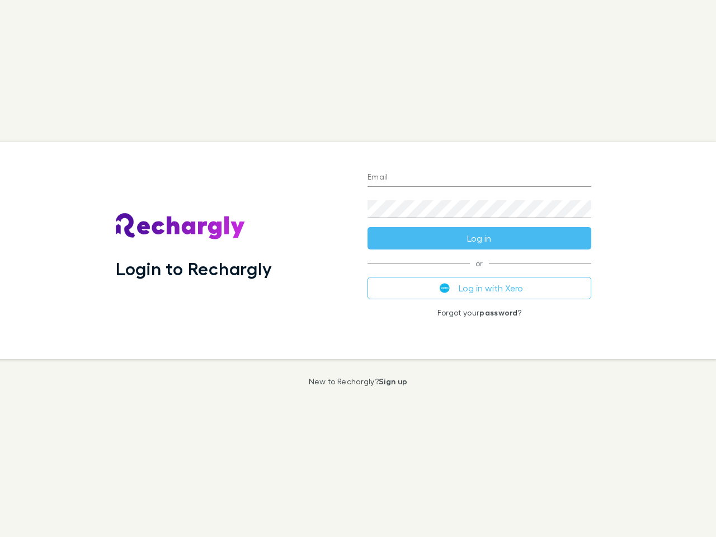 The height and width of the screenshot is (537, 716). I want to click on p: Forgot your ?, so click(479, 313).